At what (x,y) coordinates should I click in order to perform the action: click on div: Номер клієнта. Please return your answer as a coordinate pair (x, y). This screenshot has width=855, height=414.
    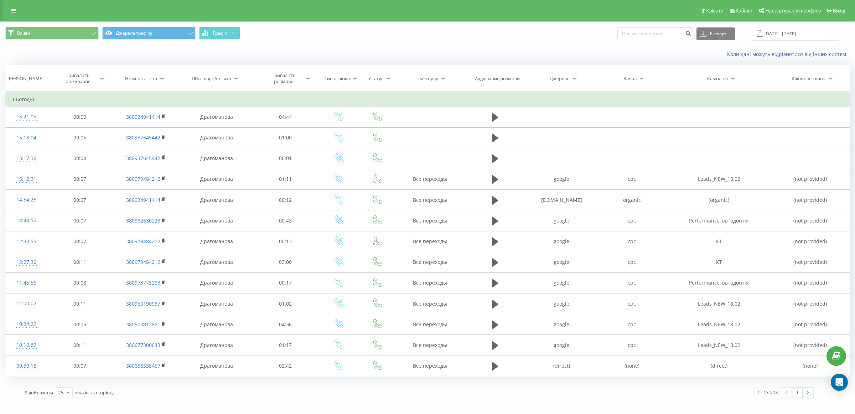
    Looking at the image, I should click on (141, 78).